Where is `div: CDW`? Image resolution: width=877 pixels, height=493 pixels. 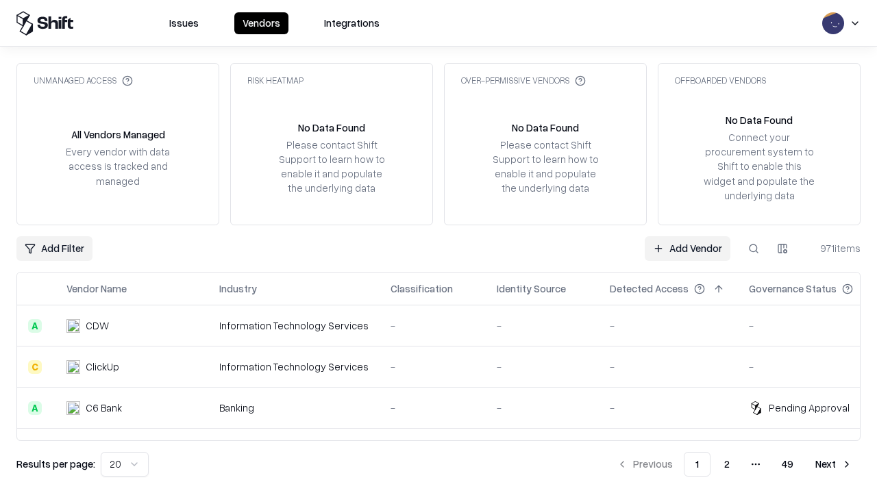
div: CDW is located at coordinates (97, 326).